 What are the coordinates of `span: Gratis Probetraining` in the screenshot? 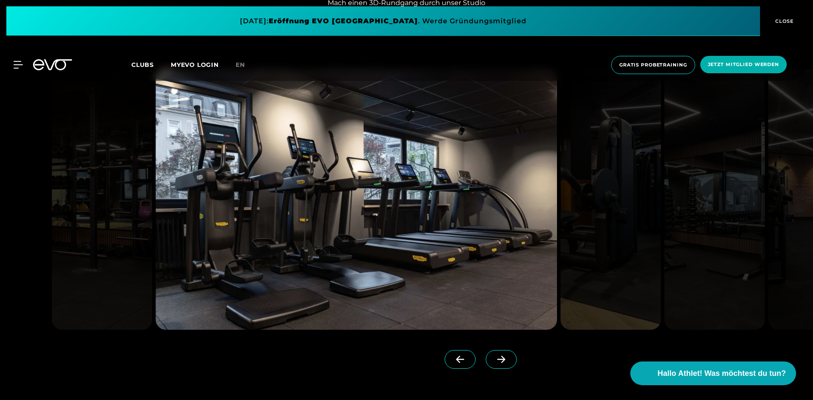 It's located at (653, 65).